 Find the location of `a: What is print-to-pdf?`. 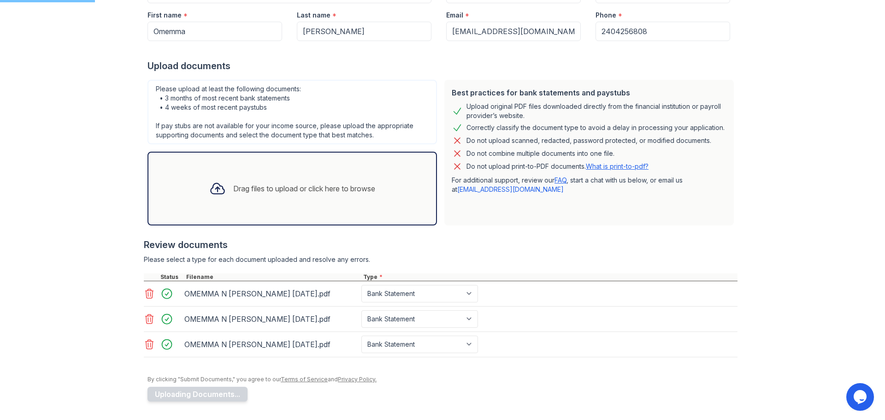

a: What is print-to-pdf? is located at coordinates (617, 166).